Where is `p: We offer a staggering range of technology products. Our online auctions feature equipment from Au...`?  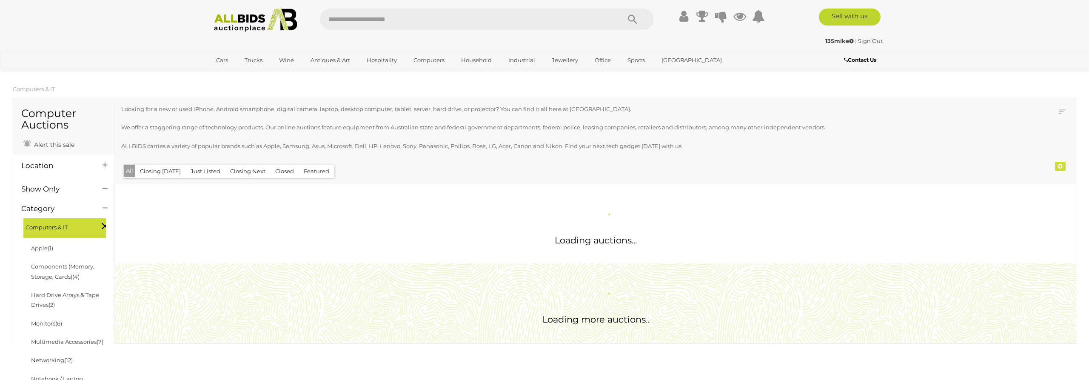
p: We offer a staggering range of technology products. Our online auctions feature equipment from Au... is located at coordinates (553, 127).